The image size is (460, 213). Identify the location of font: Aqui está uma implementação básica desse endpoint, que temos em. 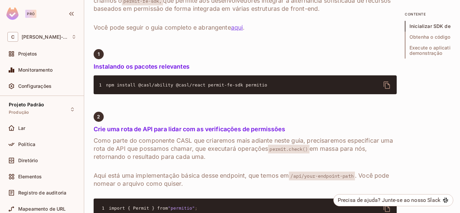
(191, 175).